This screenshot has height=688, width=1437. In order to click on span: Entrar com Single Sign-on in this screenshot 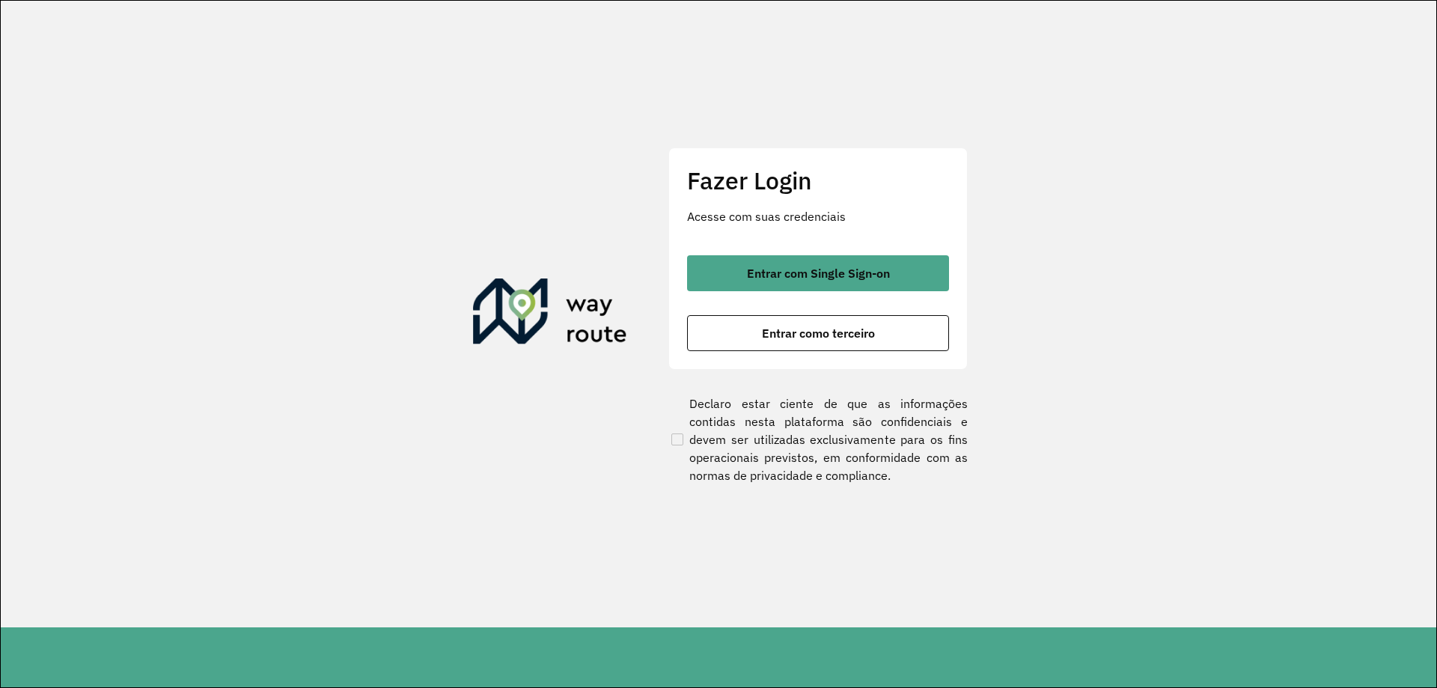, I will do `click(818, 273)`.